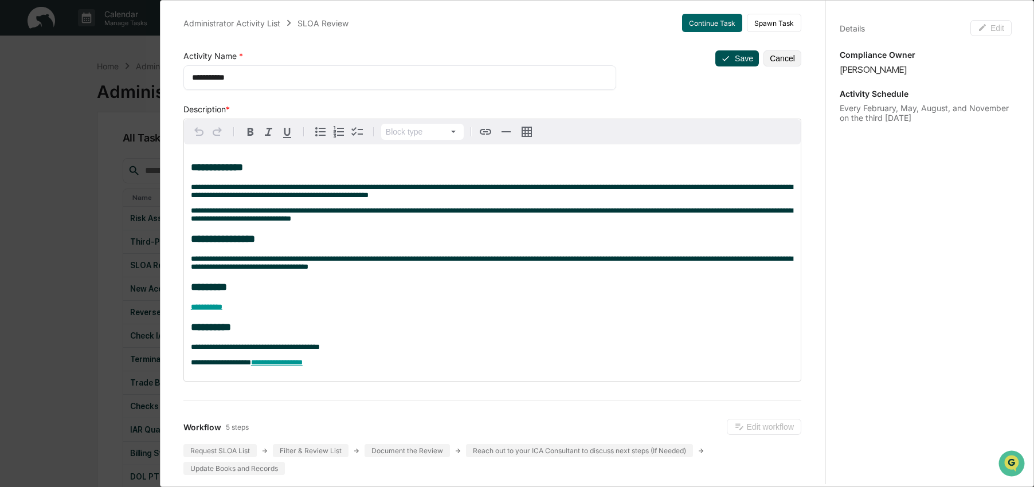 This screenshot has height=487, width=1034. What do you see at coordinates (14, 14) in the screenshot?
I see `button: Open customer support` at bounding box center [14, 14].